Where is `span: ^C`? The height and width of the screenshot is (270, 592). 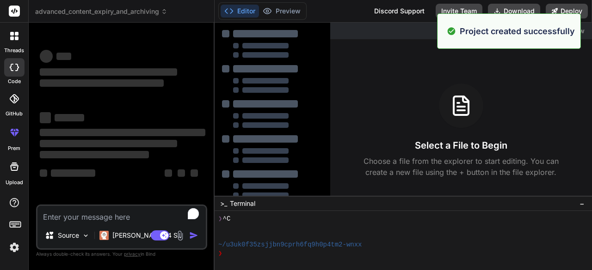
span: ^C is located at coordinates (227, 219).